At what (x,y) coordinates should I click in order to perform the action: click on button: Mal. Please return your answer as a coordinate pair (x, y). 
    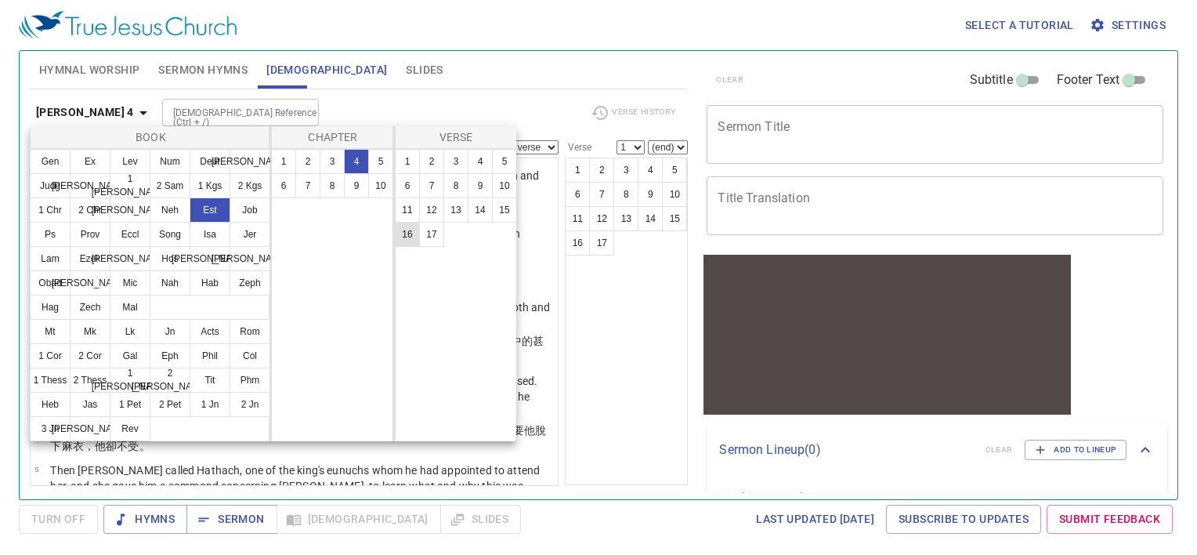
    Looking at the image, I should click on (130, 307).